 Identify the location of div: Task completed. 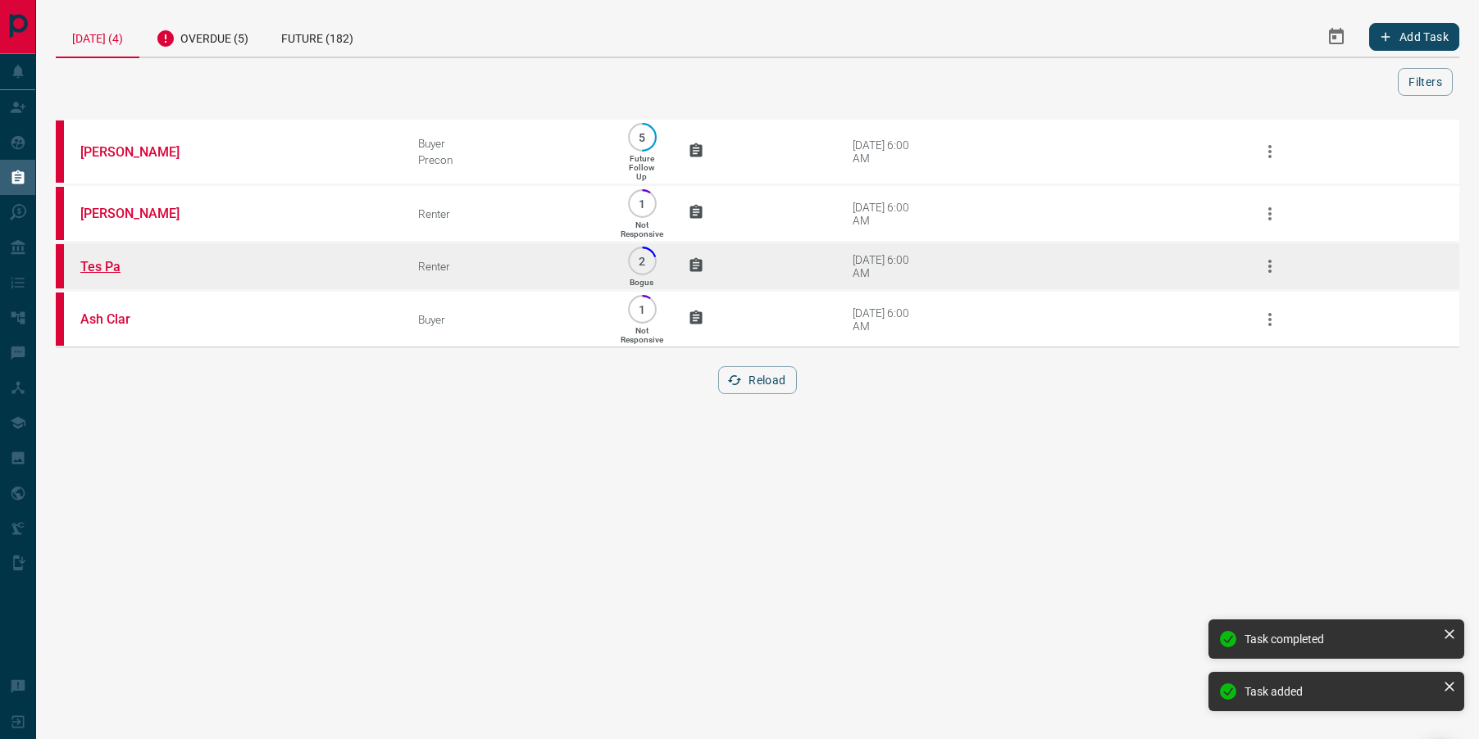
(1340, 639).